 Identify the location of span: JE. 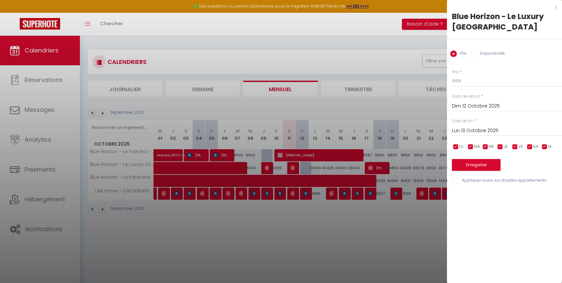
(505, 147).